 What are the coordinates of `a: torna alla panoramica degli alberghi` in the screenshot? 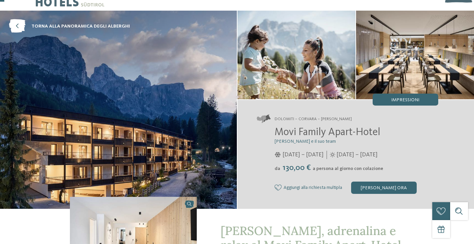 It's located at (69, 26).